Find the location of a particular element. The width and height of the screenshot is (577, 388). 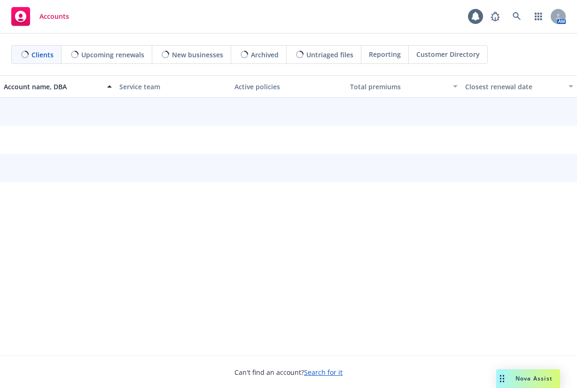

span: Nova Assist is located at coordinates (534, 378).